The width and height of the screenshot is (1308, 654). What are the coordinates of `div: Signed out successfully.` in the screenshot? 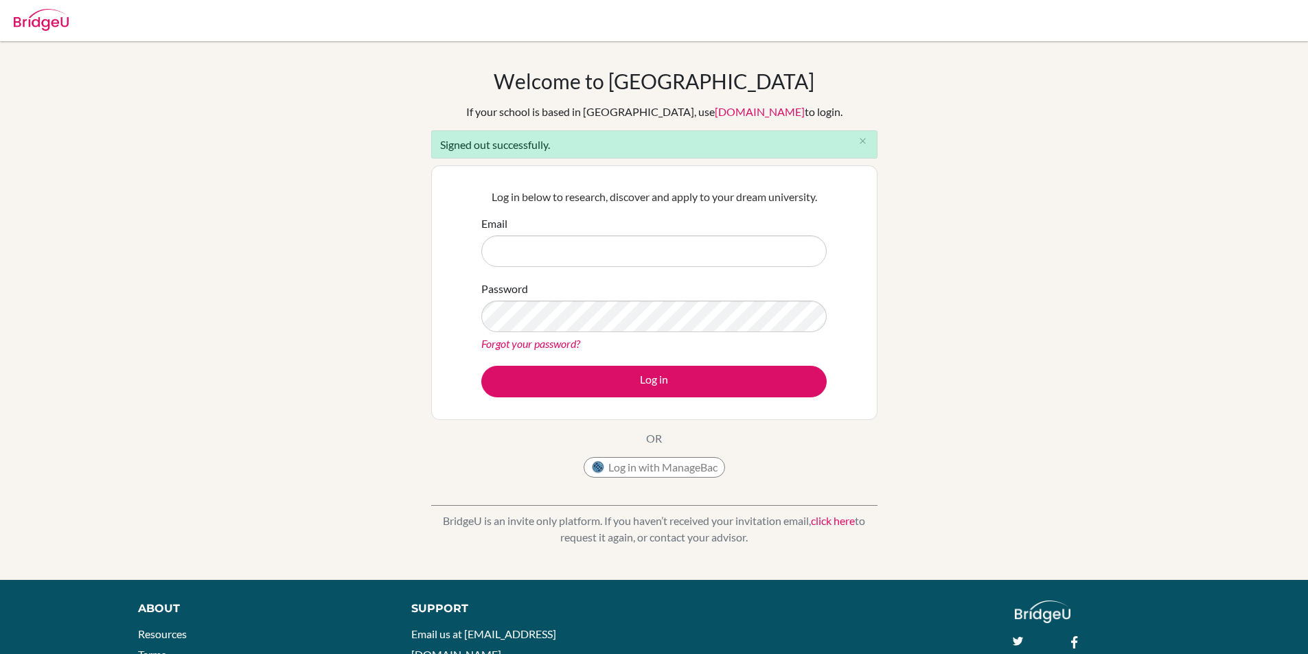 It's located at (654, 144).